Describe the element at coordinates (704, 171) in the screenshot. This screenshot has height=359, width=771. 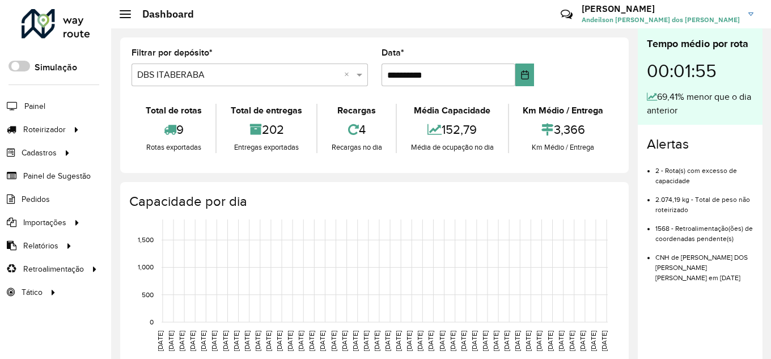
I see `li: 2 - Rota(s) com excesso de capacidade` at that location.